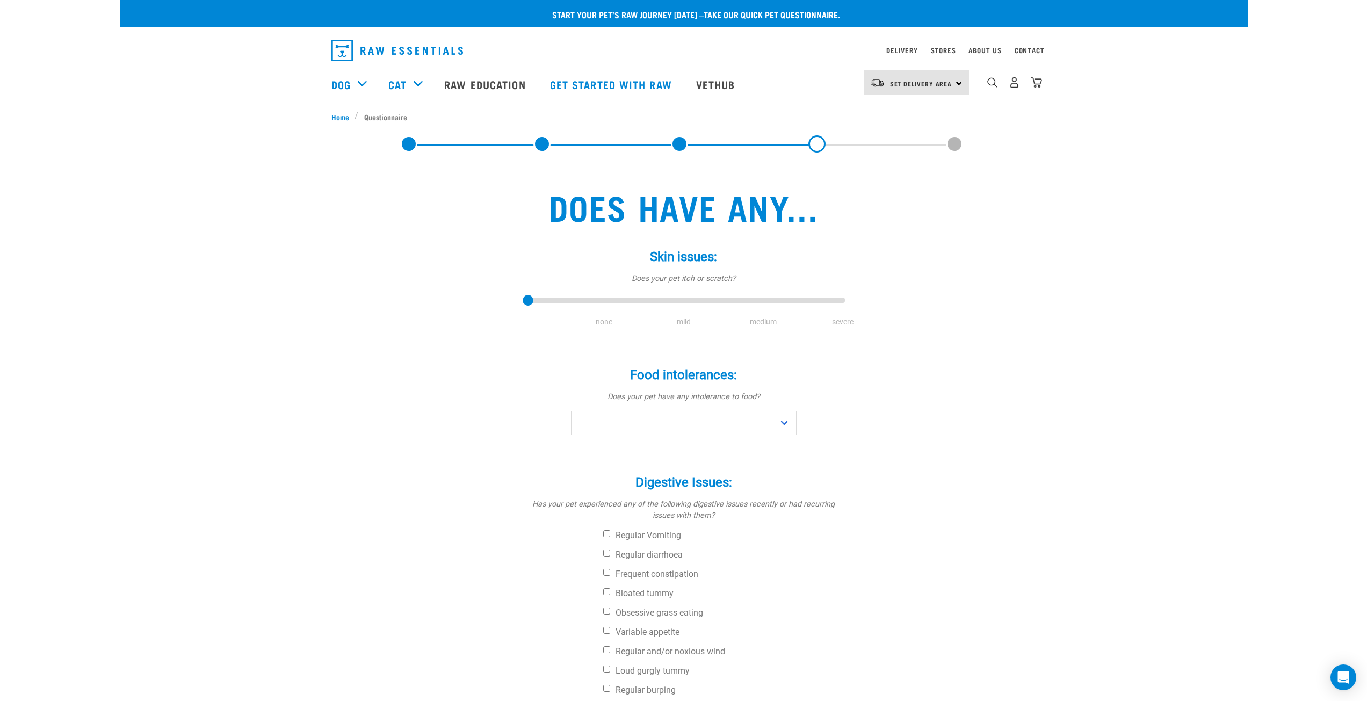  What do you see at coordinates (717, 84) in the screenshot?
I see `a: Vethub` at bounding box center [717, 84].